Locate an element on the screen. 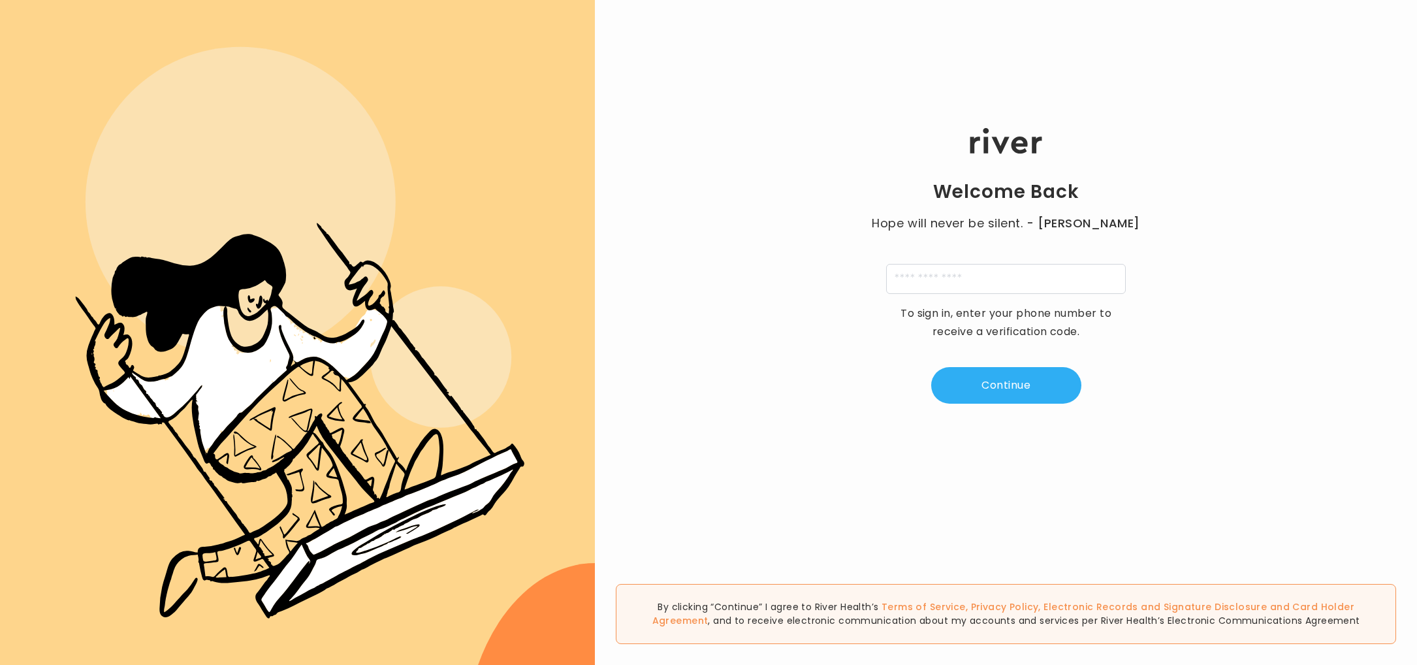  span: , , and is located at coordinates (1003, 613).